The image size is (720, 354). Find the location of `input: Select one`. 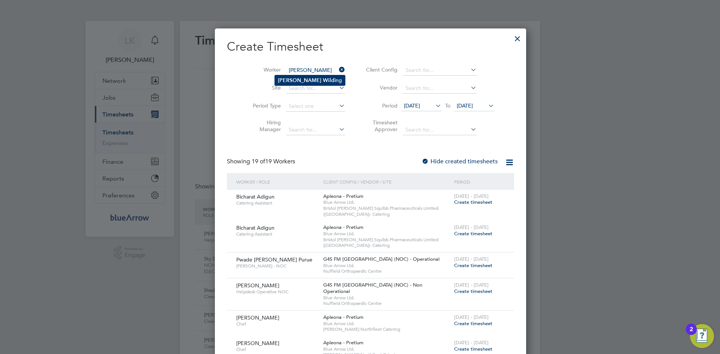

input: Select one is located at coordinates (315, 106).